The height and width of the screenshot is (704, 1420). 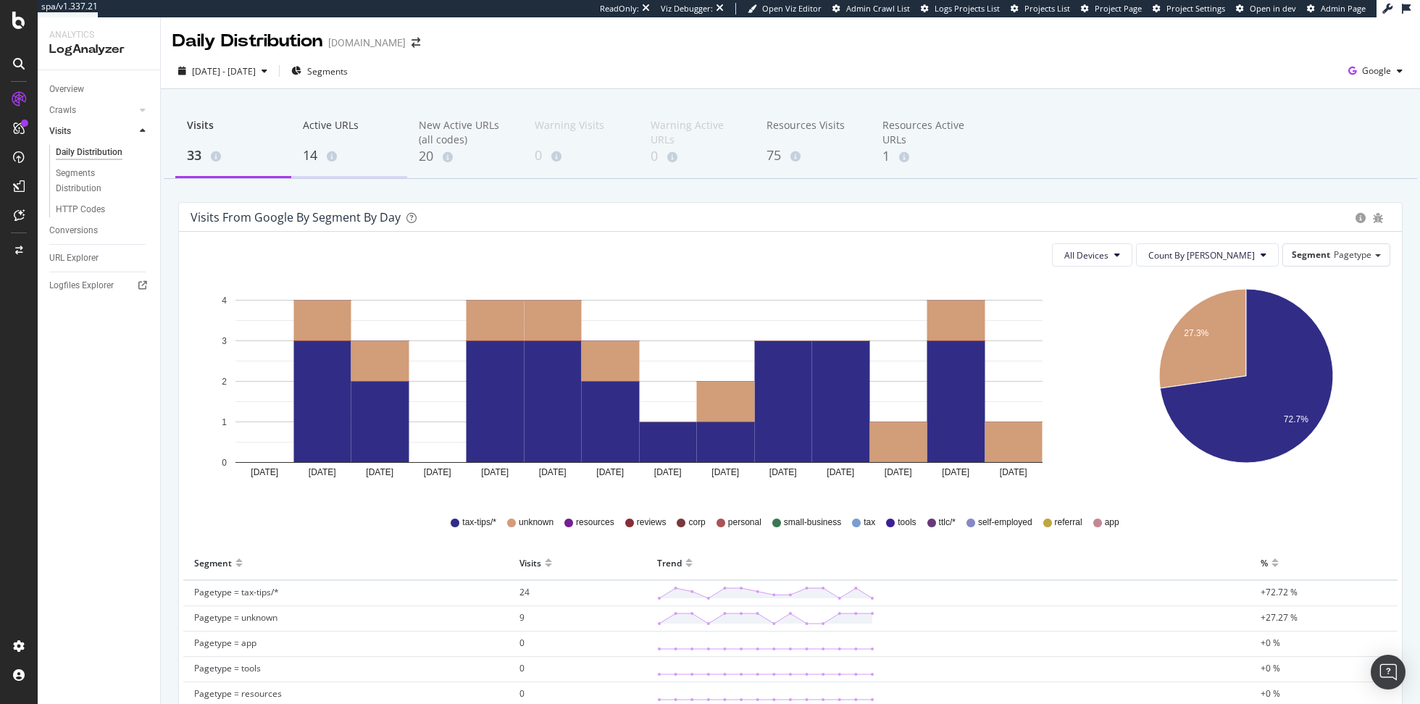 What do you see at coordinates (745, 523) in the screenshot?
I see `span: personal` at bounding box center [745, 523].